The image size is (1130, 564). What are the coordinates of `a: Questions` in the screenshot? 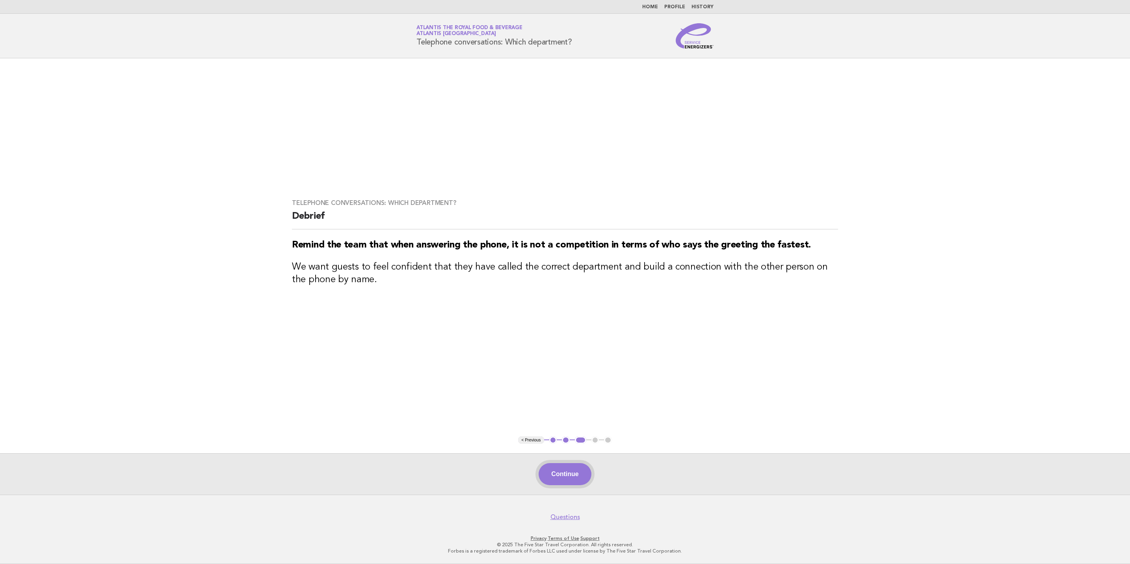 It's located at (565, 517).